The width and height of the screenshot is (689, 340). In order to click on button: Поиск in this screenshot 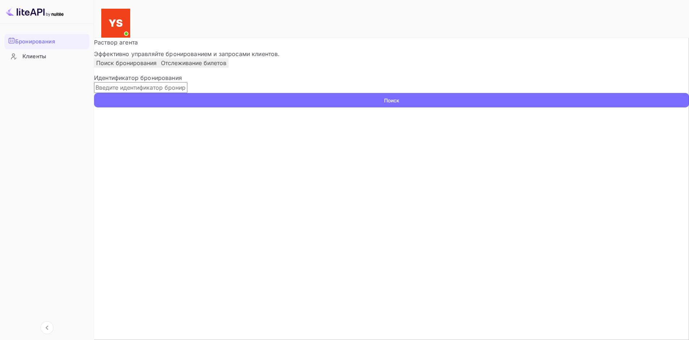, I will do `click(391, 100)`.